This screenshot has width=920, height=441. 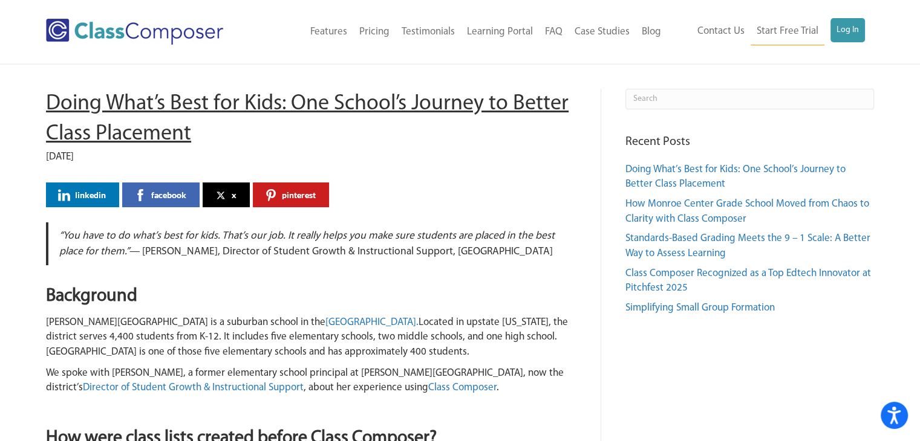 I want to click on a: Simplifying Small Group Formation, so click(x=700, y=308).